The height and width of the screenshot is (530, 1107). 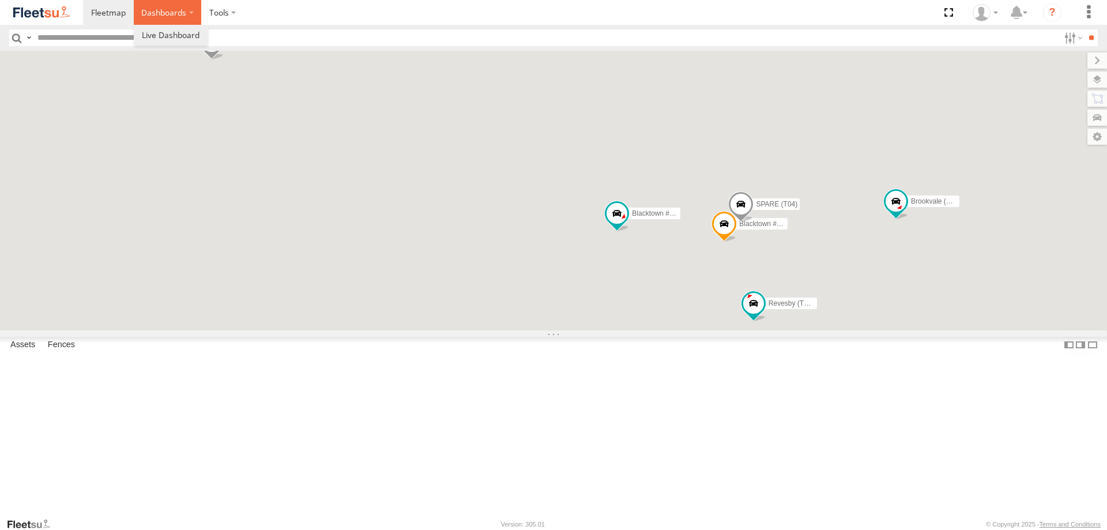 I want to click on label: Map Settings, so click(x=1097, y=137).